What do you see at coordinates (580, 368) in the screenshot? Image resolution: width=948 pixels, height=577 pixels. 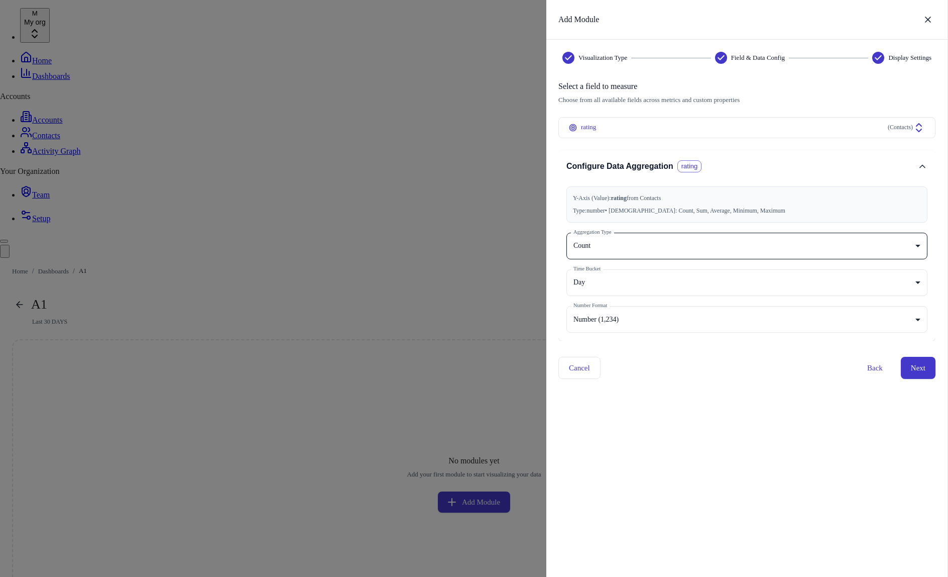 I see `button: Cancel` at bounding box center [580, 368].